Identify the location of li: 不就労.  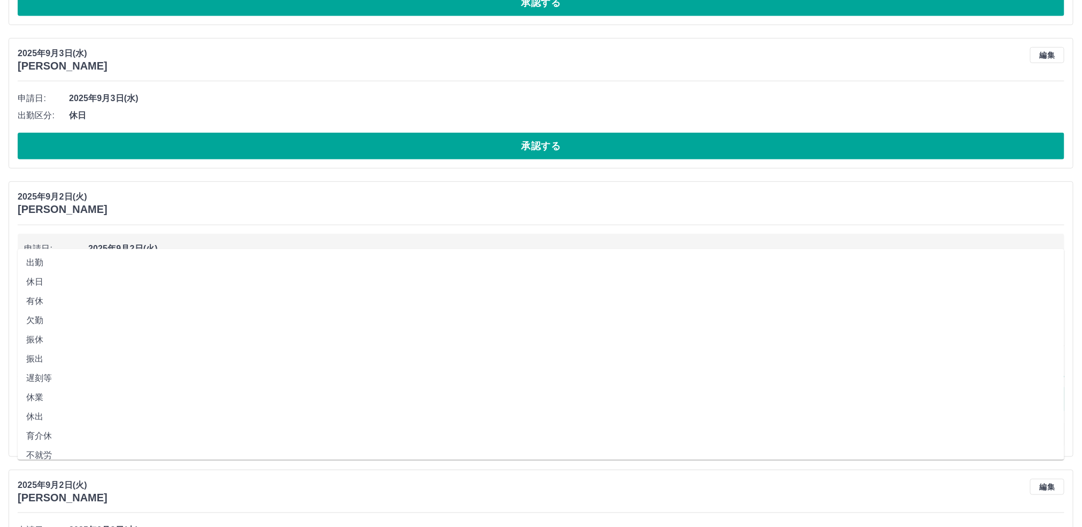
(541, 456).